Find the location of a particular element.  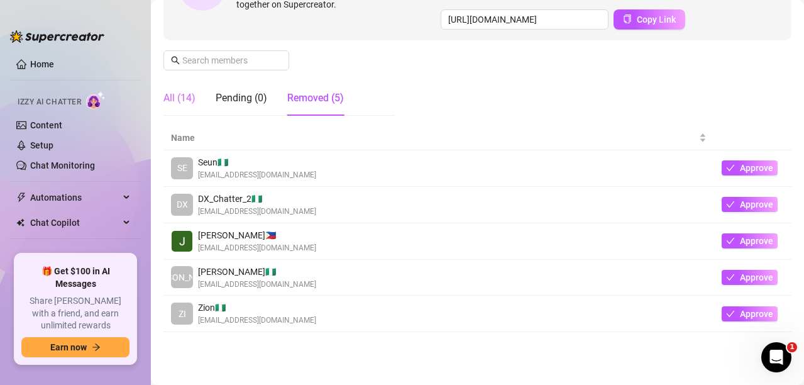

span: 1 is located at coordinates (792, 347).